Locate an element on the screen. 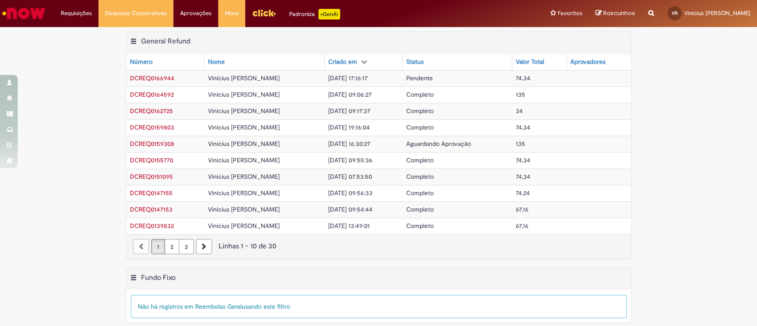 Image resolution: width=757 pixels, height=326 pixels. span: DCREQ0147153 is located at coordinates (151, 209).